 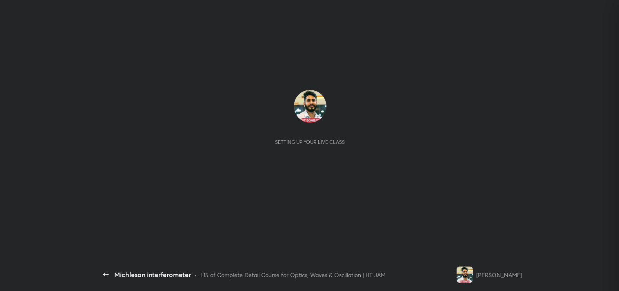 I want to click on div: L15 of Complete Detail Course for Optics, Waves & Oscillation | IIT JAM, so click(x=293, y=274).